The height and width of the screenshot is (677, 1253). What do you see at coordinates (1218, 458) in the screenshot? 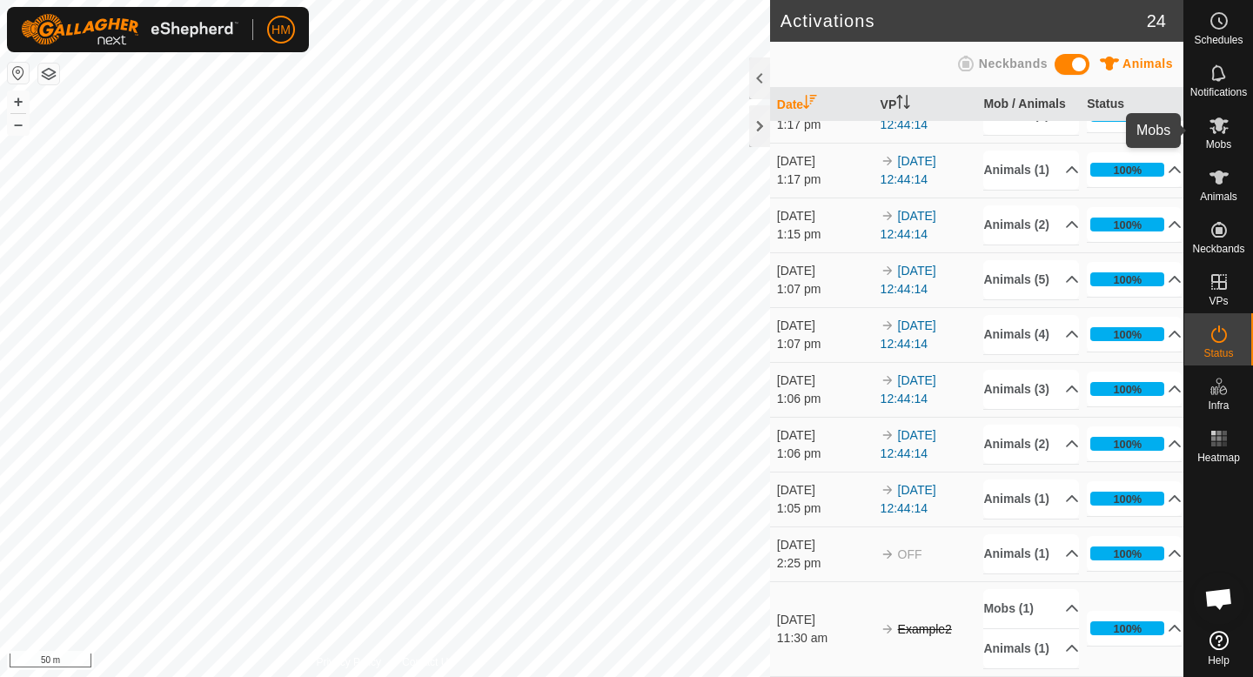
I see `span: Heatmap` at bounding box center [1218, 458].